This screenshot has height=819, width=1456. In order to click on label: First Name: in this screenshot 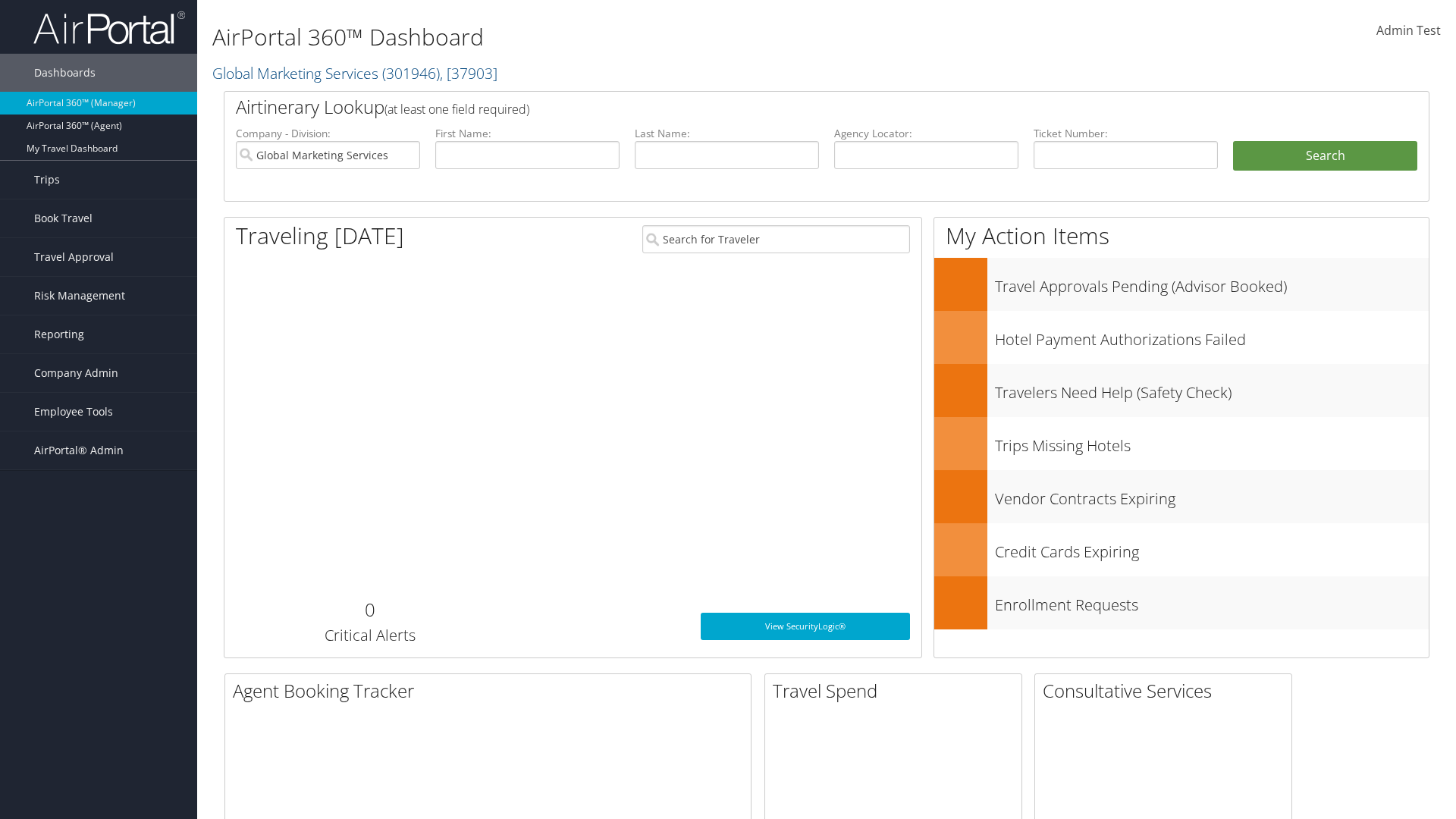, I will do `click(527, 133)`.